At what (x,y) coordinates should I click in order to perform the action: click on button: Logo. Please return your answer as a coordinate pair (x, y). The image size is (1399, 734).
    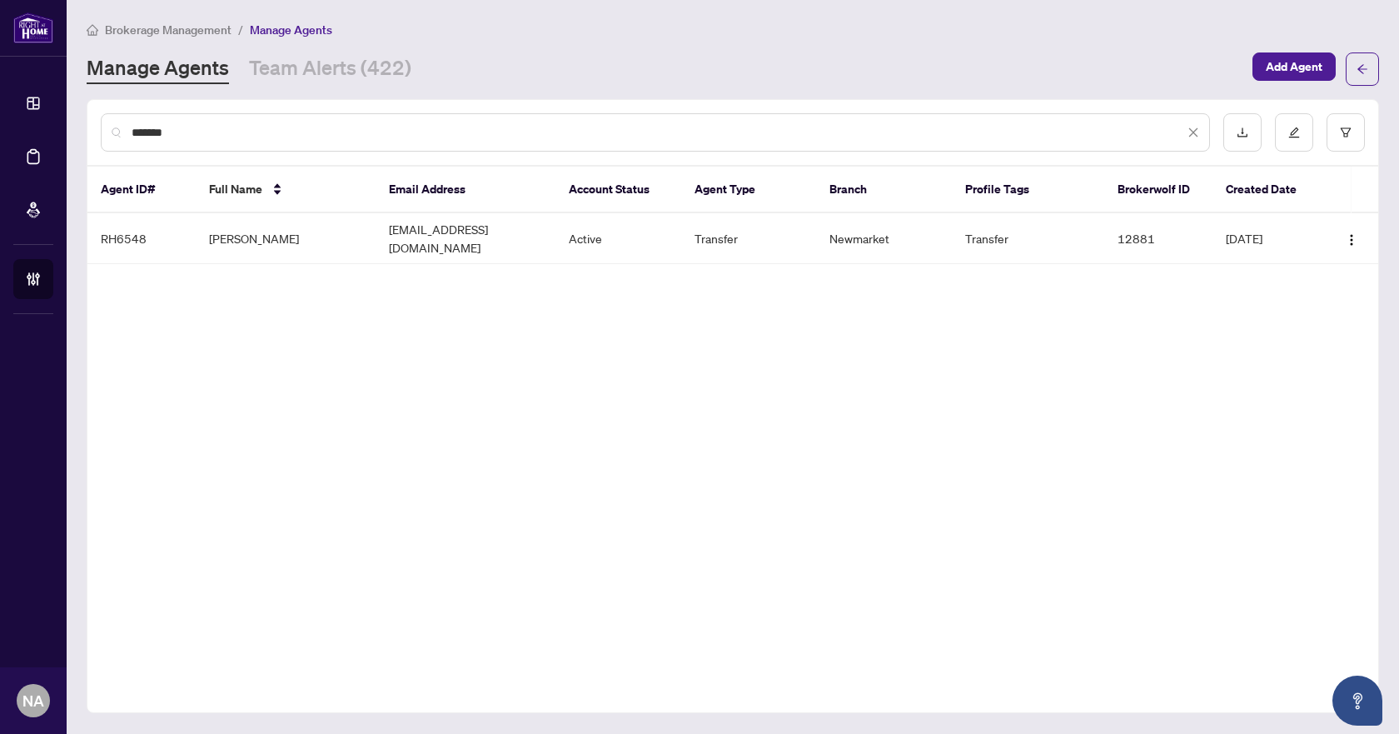
    Looking at the image, I should click on (1352, 238).